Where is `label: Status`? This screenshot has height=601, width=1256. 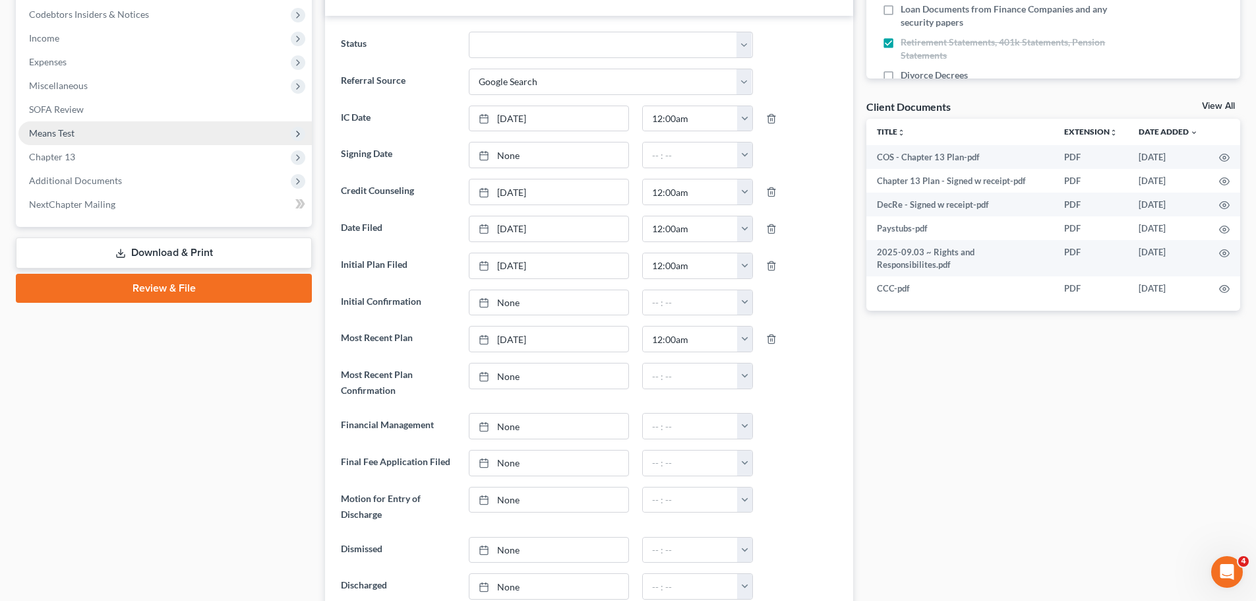 label: Status is located at coordinates (398, 45).